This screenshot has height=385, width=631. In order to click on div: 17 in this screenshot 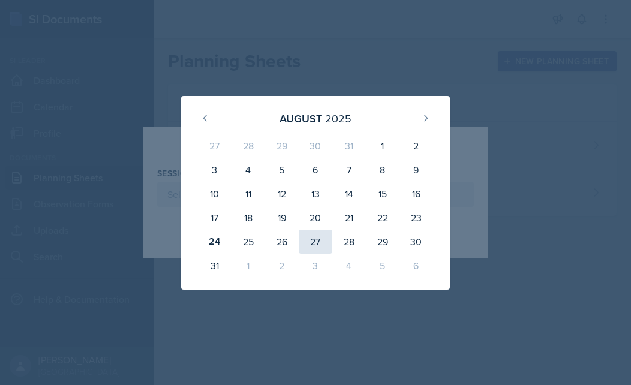, I will do `click(215, 218)`.